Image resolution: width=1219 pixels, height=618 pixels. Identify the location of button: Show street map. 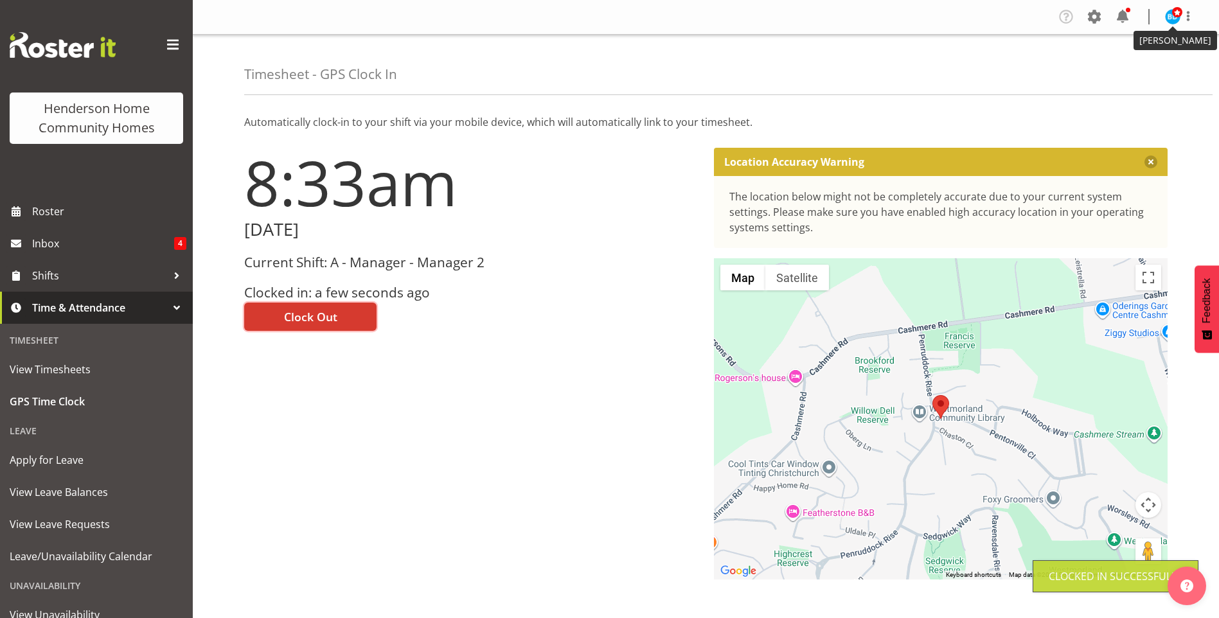
(743, 278).